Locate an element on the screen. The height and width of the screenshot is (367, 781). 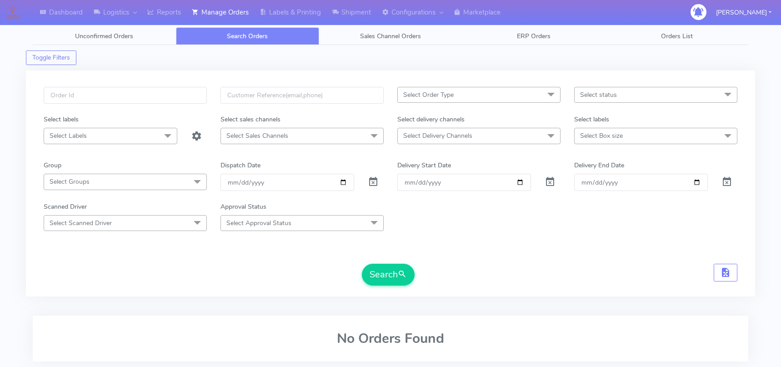
span: Unconfirmed Orders is located at coordinates (104, 36).